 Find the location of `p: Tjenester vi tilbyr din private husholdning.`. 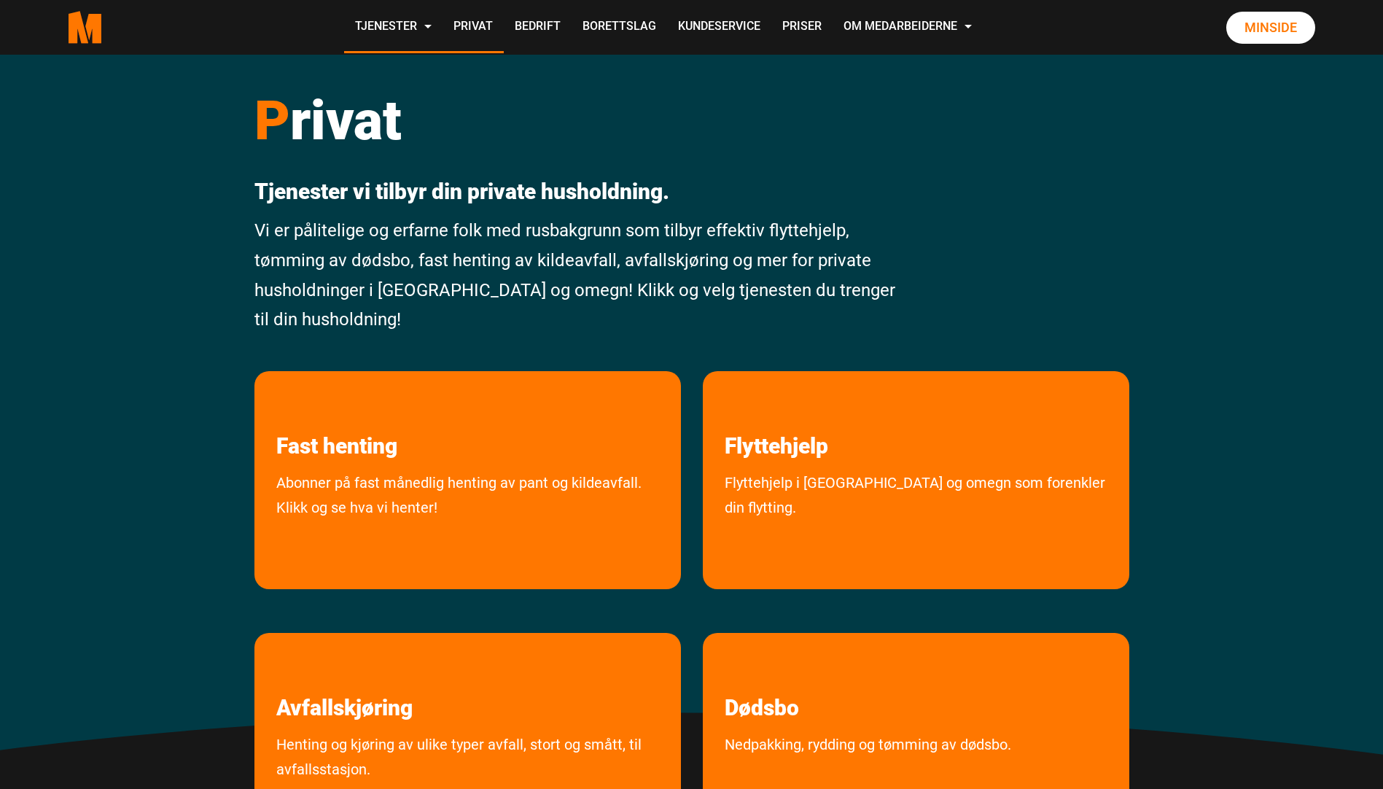

p: Tjenester vi tilbyr din private husholdning. is located at coordinates (580, 192).